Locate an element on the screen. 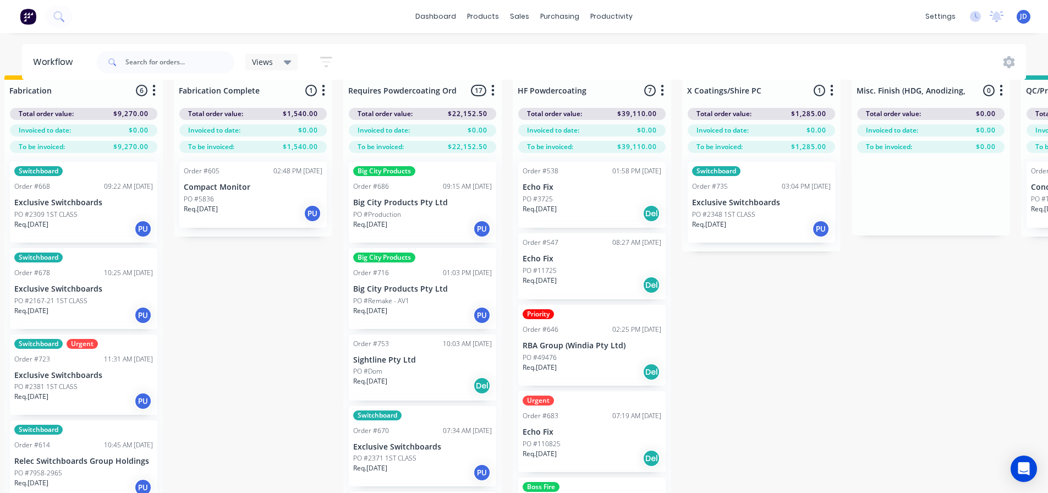  div: Order #605 is located at coordinates (201, 171).